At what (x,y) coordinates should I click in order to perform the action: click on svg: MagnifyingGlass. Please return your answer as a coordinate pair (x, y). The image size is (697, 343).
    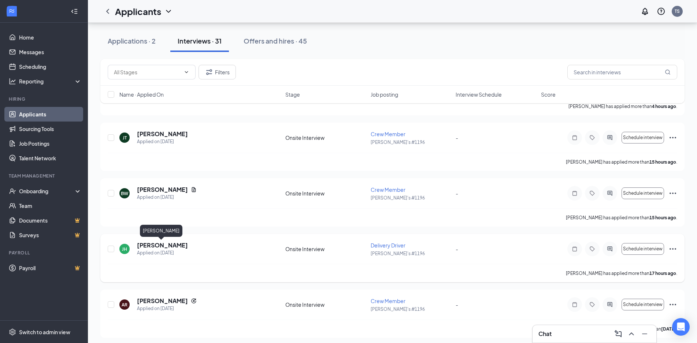
    Looking at the image, I should click on (667, 72).